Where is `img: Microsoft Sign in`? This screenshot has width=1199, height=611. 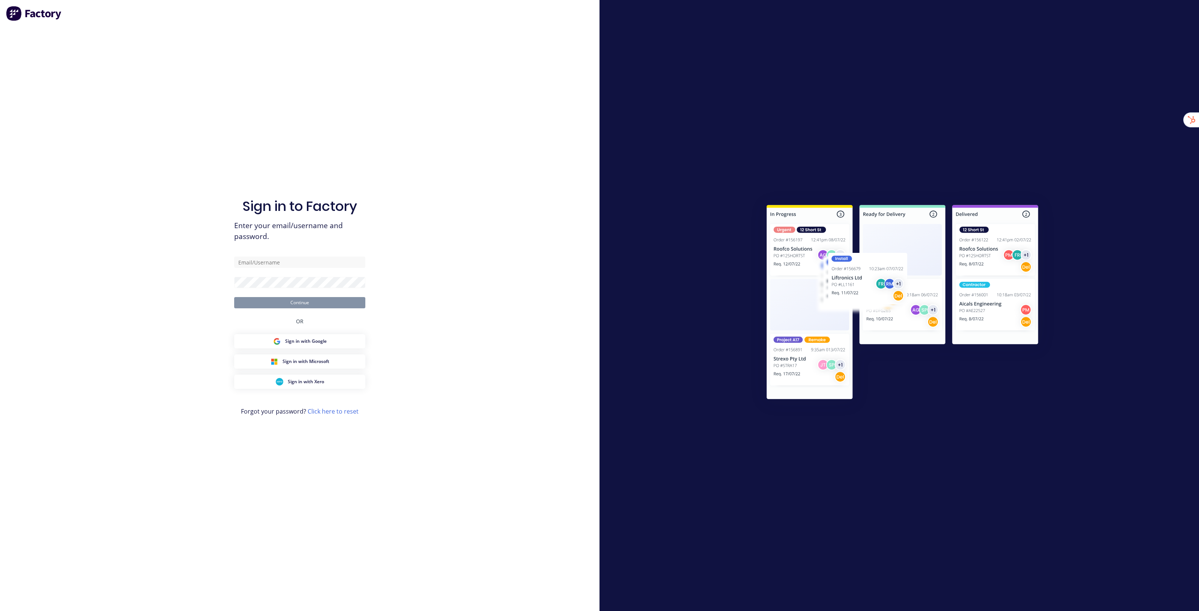 img: Microsoft Sign in is located at coordinates (274, 362).